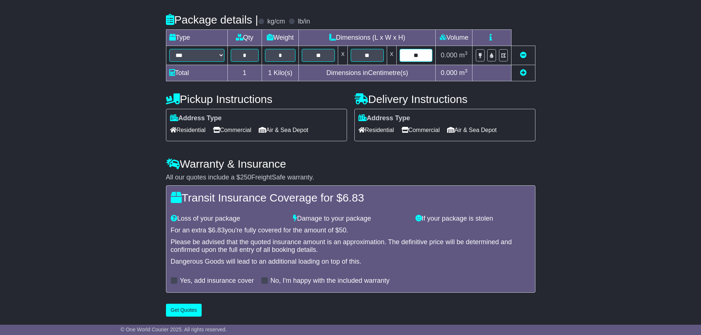 This screenshot has width=701, height=335. I want to click on label: kg/cm, so click(276, 22).